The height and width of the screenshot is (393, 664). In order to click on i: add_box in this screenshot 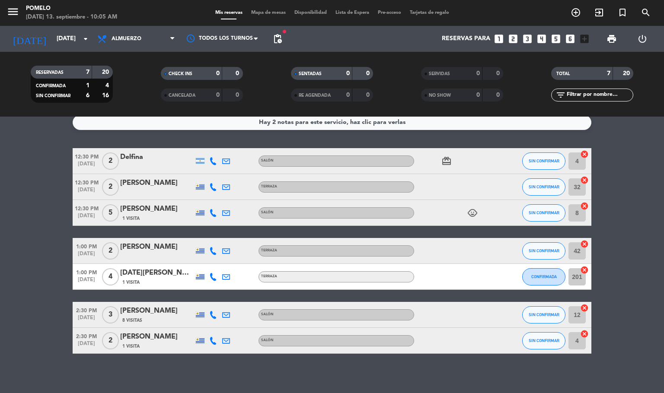, I will do `click(584, 39)`.